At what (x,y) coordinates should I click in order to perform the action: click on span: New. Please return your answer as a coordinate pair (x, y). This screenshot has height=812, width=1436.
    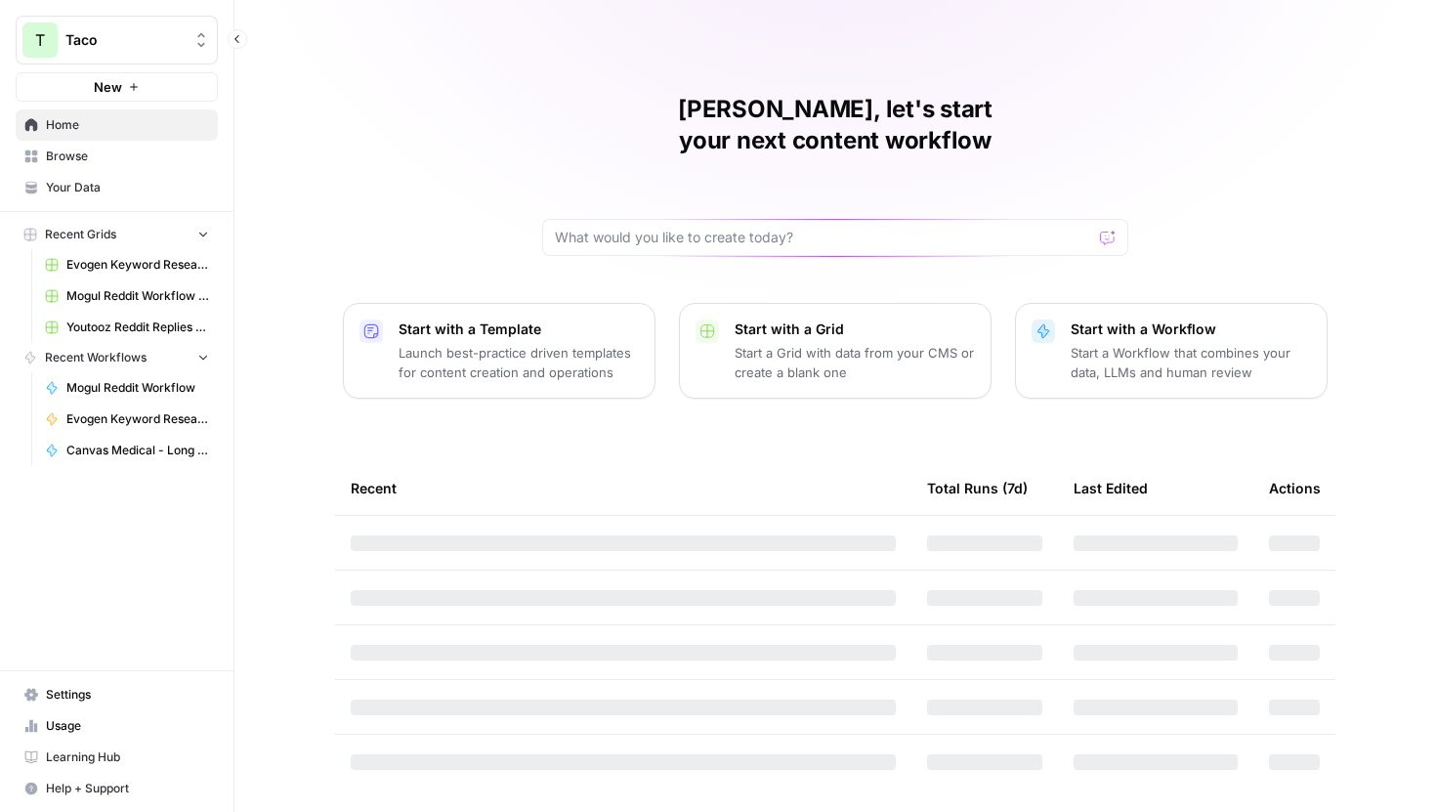
    Looking at the image, I should click on (107, 87).